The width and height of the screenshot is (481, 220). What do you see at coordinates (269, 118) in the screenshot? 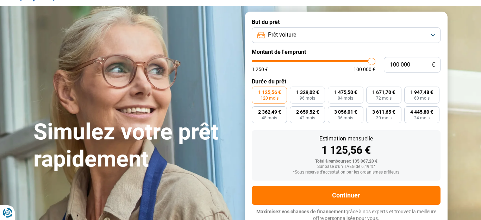
I see `span: 48 mois` at bounding box center [269, 118].